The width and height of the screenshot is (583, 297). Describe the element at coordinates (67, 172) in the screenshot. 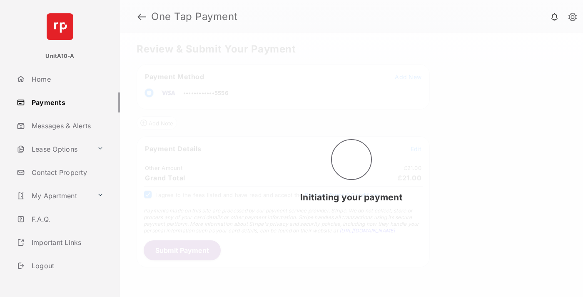

I see `a: Contact Property` at that location.